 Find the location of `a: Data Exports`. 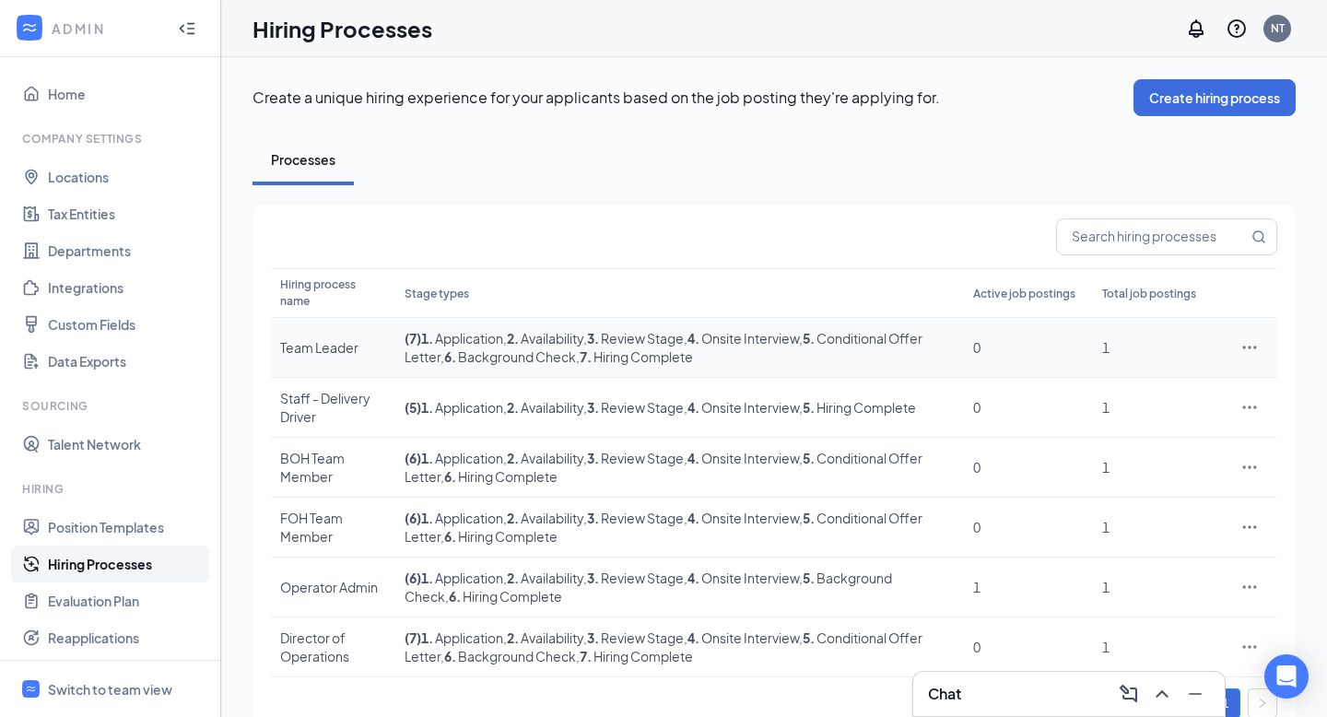

a: Data Exports is located at coordinates (126, 361).